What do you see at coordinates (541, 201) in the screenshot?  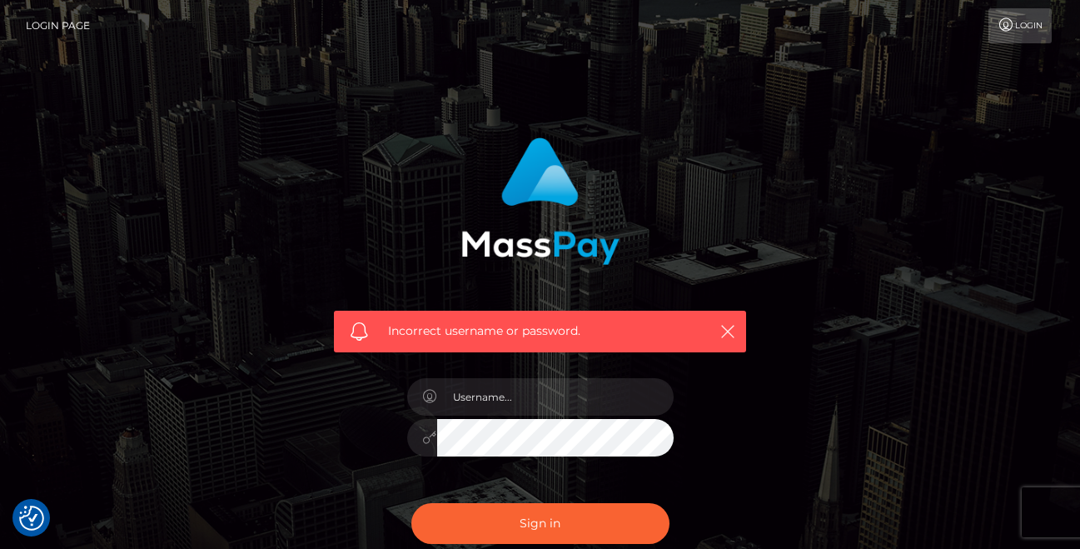 I see `img: MassPay Login` at bounding box center [541, 201].